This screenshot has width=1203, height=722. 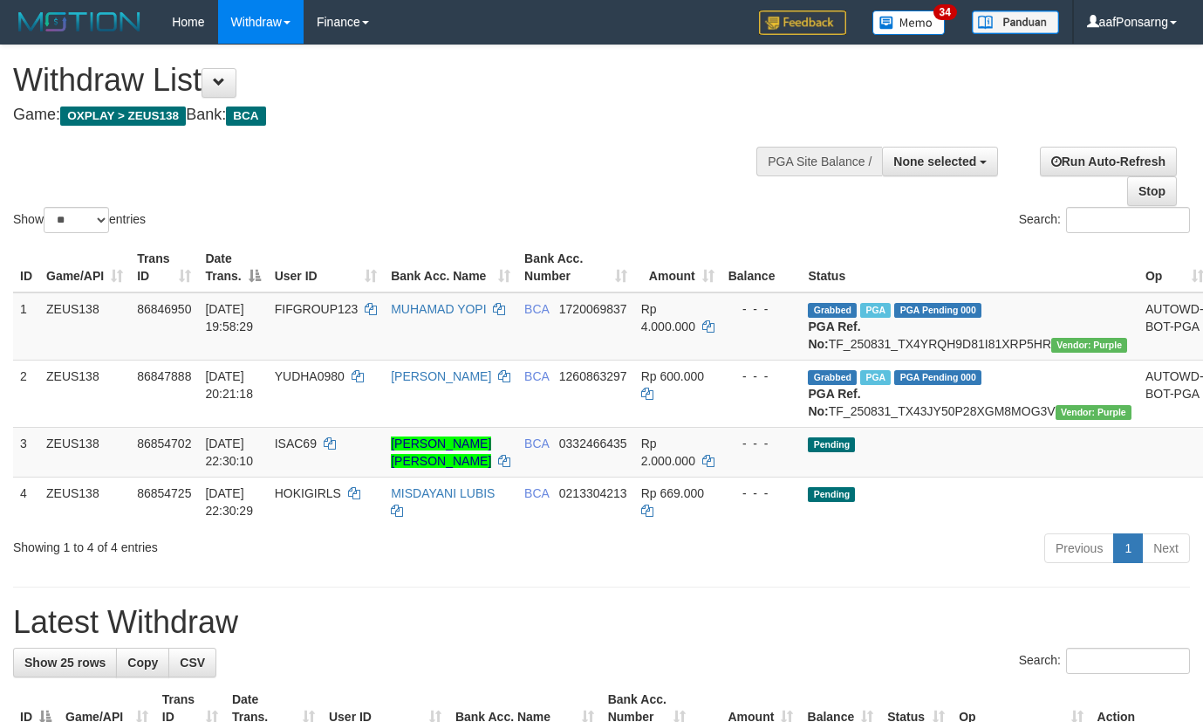 I want to click on th: Balance, so click(x=762, y=267).